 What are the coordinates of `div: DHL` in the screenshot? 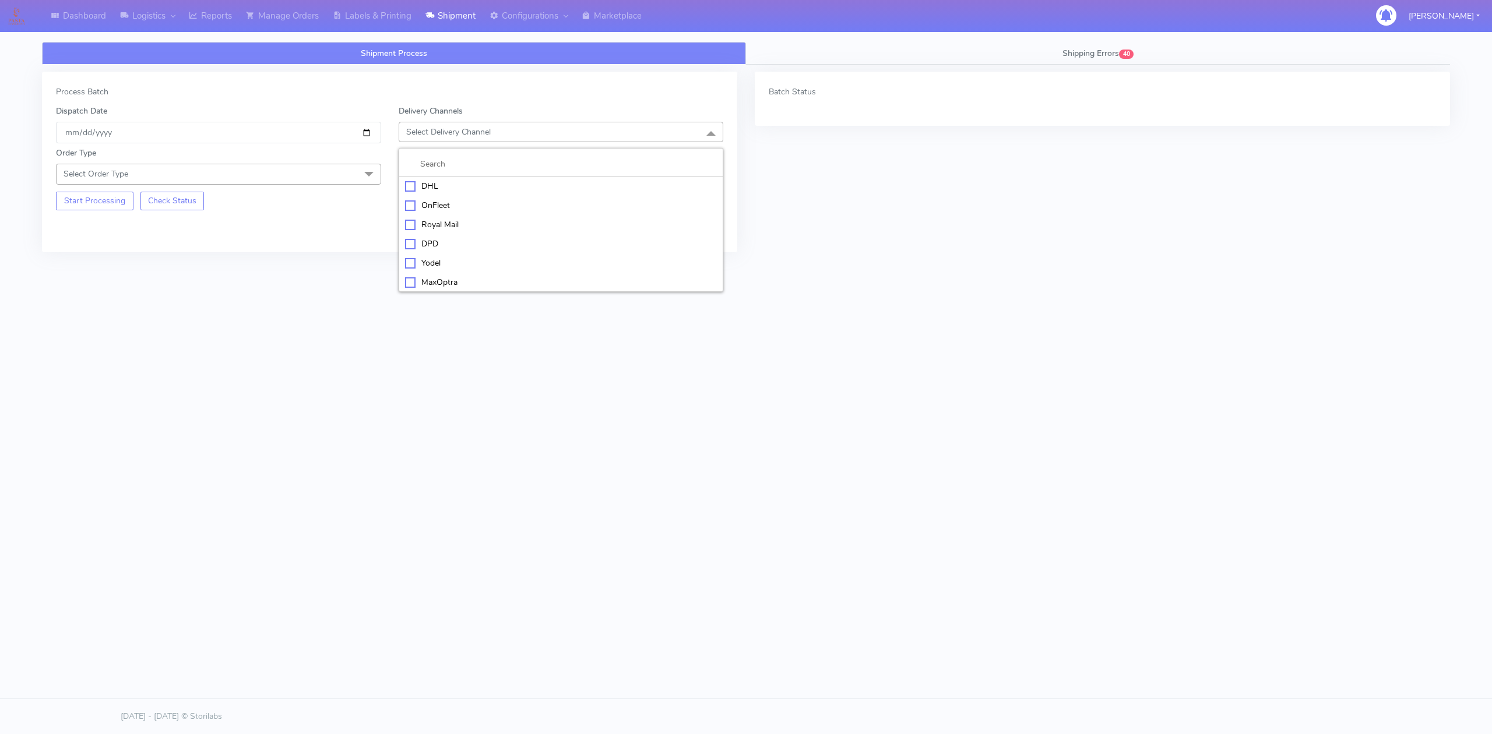 It's located at (561, 186).